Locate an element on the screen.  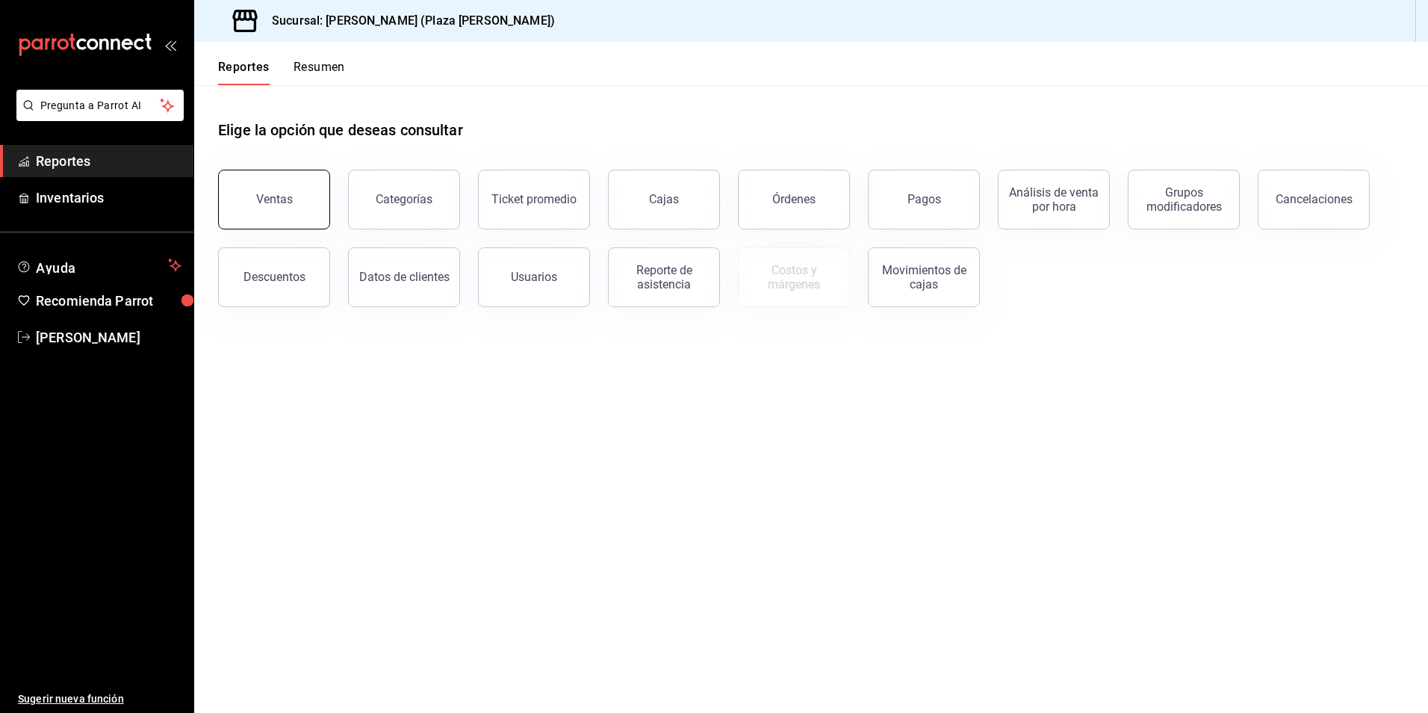
div: Usuarios is located at coordinates (534, 276).